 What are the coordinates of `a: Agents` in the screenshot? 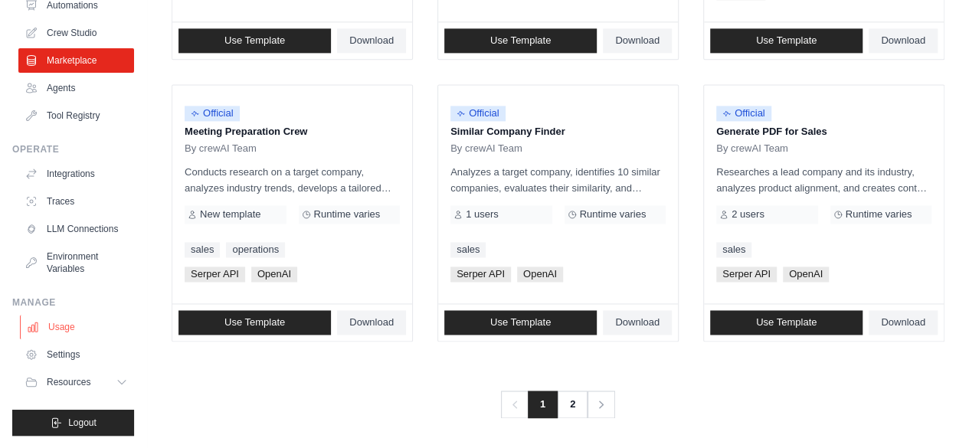 It's located at (76, 88).